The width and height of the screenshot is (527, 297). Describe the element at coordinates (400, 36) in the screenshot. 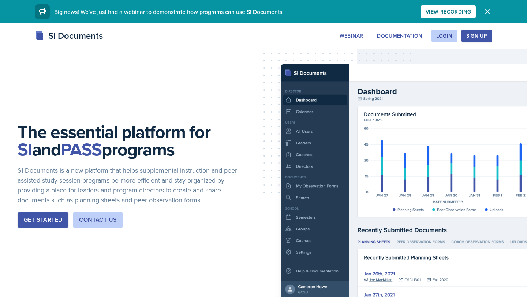

I see `button: Documentation` at that location.